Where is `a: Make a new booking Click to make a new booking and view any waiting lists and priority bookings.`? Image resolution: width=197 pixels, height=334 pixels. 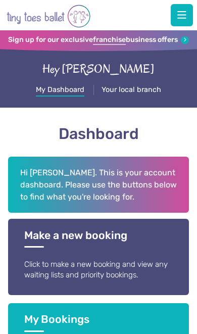 a: Make a new booking Click to make a new booking and view any waiting lists and priority bookings. is located at coordinates (99, 257).